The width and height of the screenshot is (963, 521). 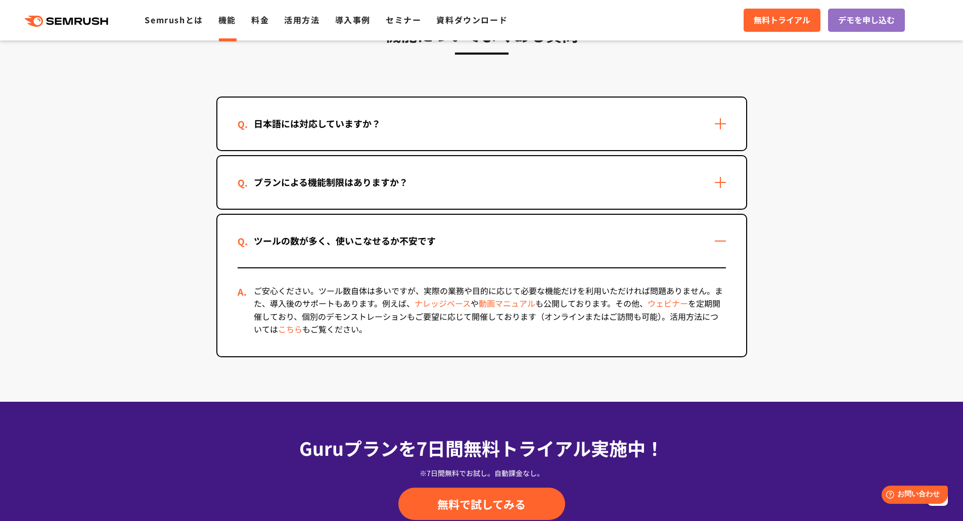 I want to click on div: 日本語には対応していますか？, so click(x=317, y=123).